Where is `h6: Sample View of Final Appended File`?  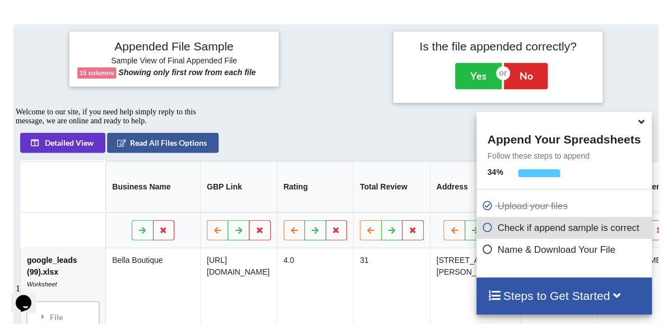
h6: Sample View of Final Appended File is located at coordinates (174, 62).